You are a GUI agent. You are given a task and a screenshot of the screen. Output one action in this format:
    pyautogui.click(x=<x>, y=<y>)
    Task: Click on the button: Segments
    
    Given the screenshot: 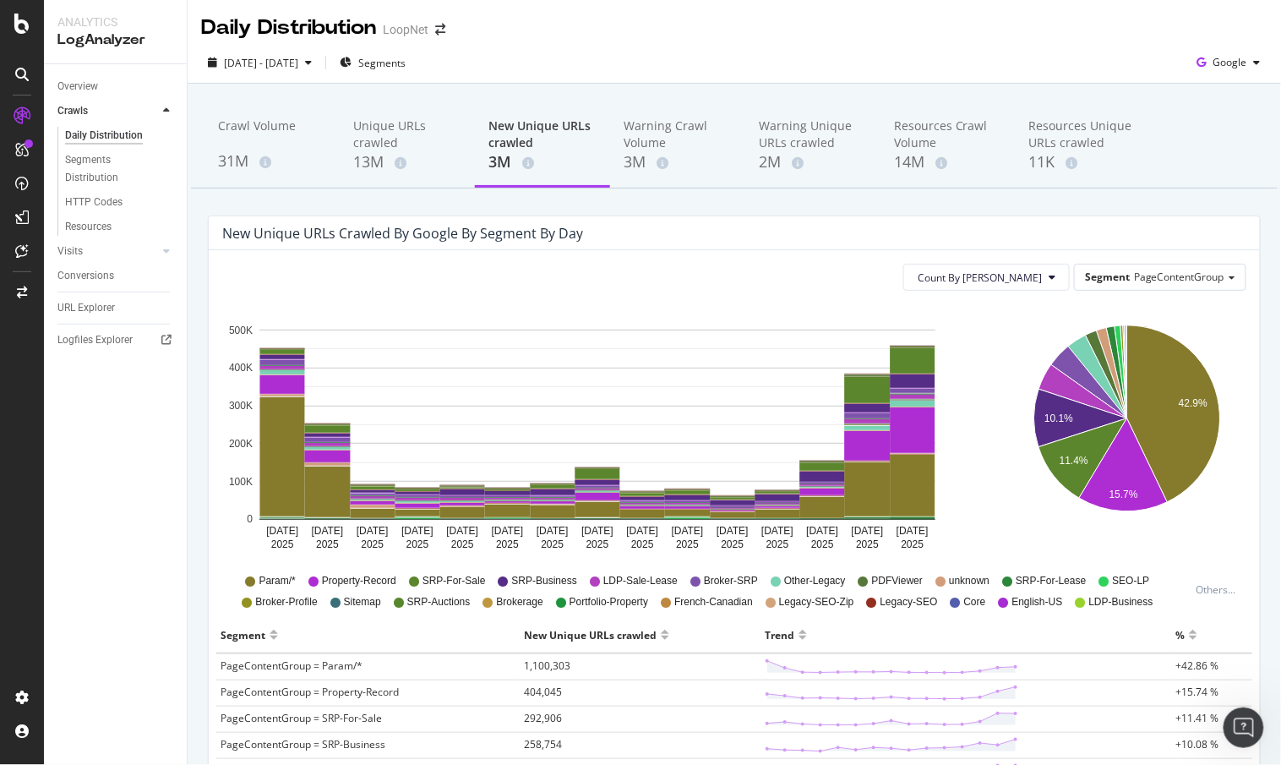 What is the action you would take?
    pyautogui.click(x=373, y=63)
    